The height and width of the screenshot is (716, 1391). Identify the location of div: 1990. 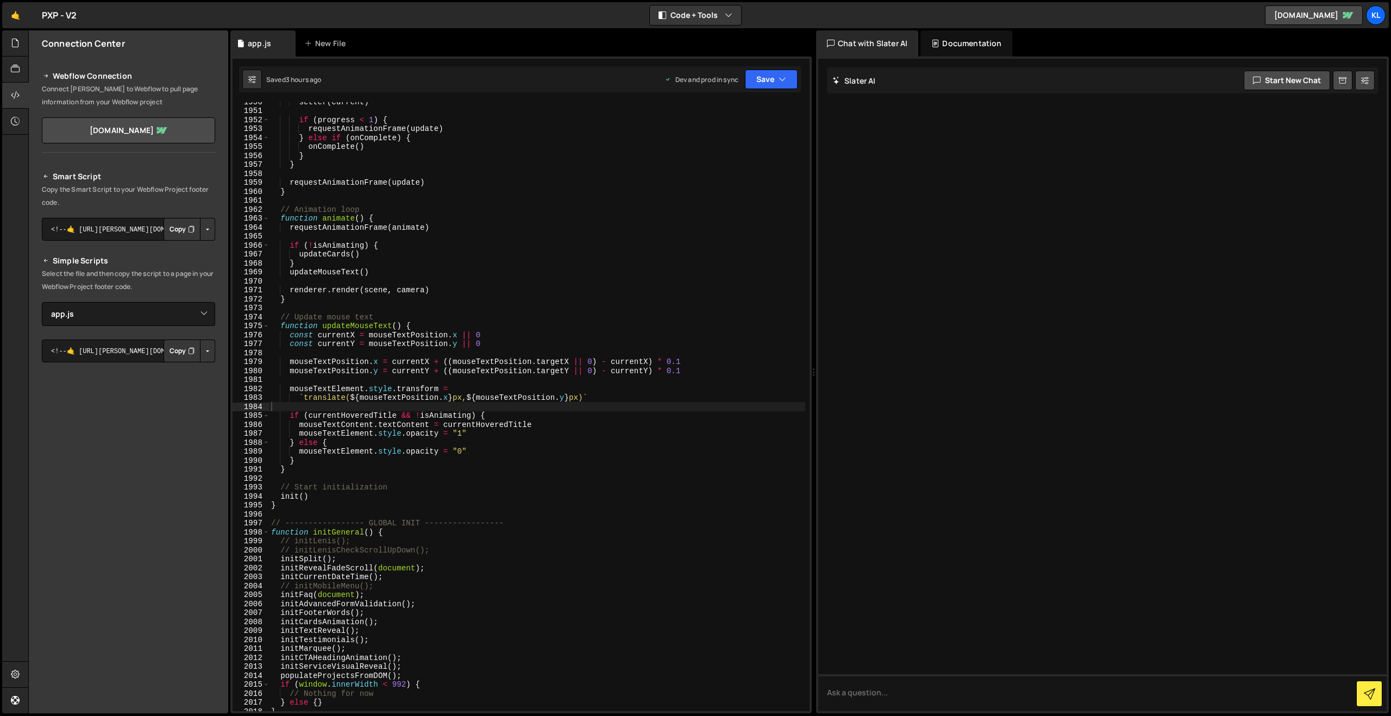
(251, 461).